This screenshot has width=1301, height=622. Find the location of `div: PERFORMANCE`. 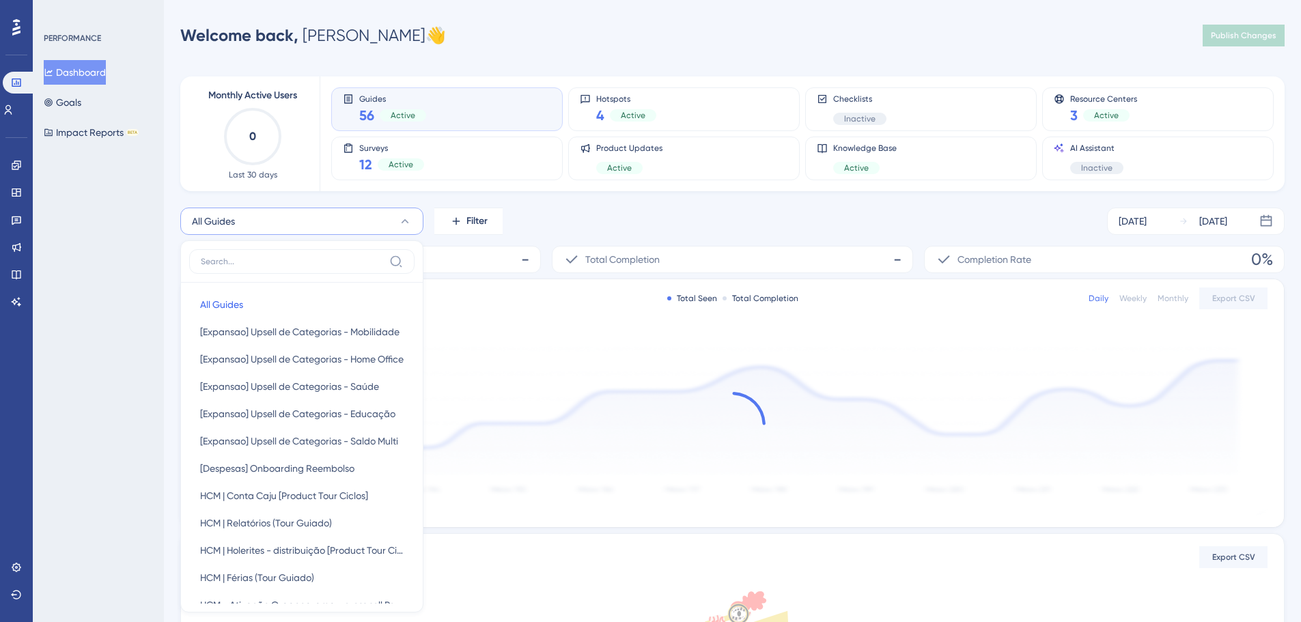

div: PERFORMANCE is located at coordinates (72, 38).